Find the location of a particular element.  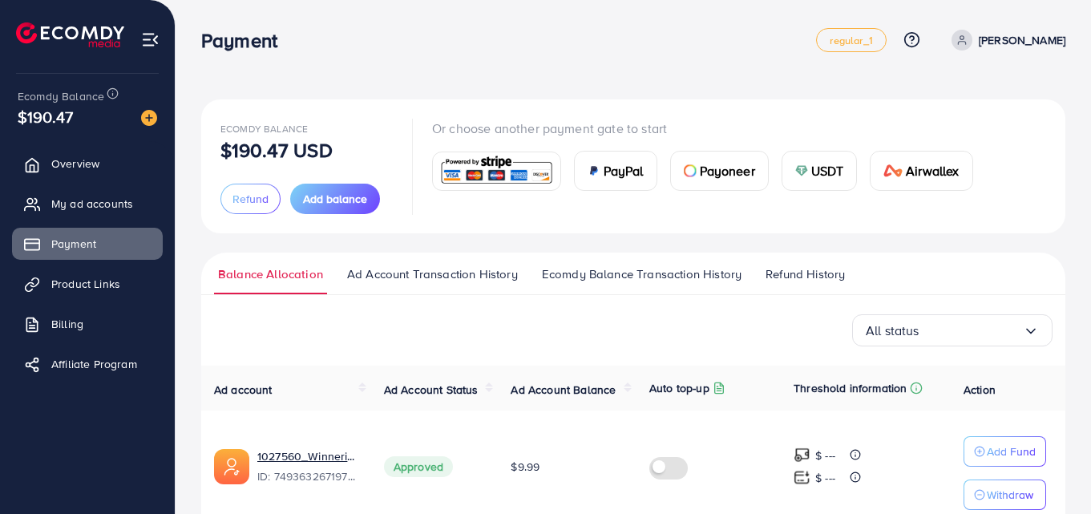

span: Product Links is located at coordinates (86, 284).